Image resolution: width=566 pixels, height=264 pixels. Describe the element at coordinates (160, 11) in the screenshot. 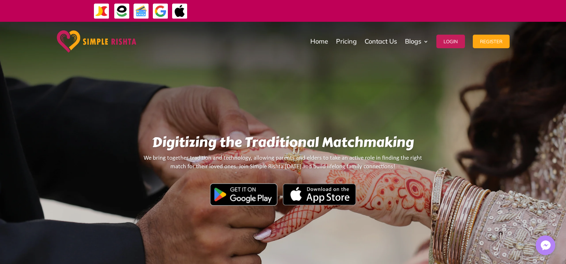

I see `img: GooglePay-icon` at that location.